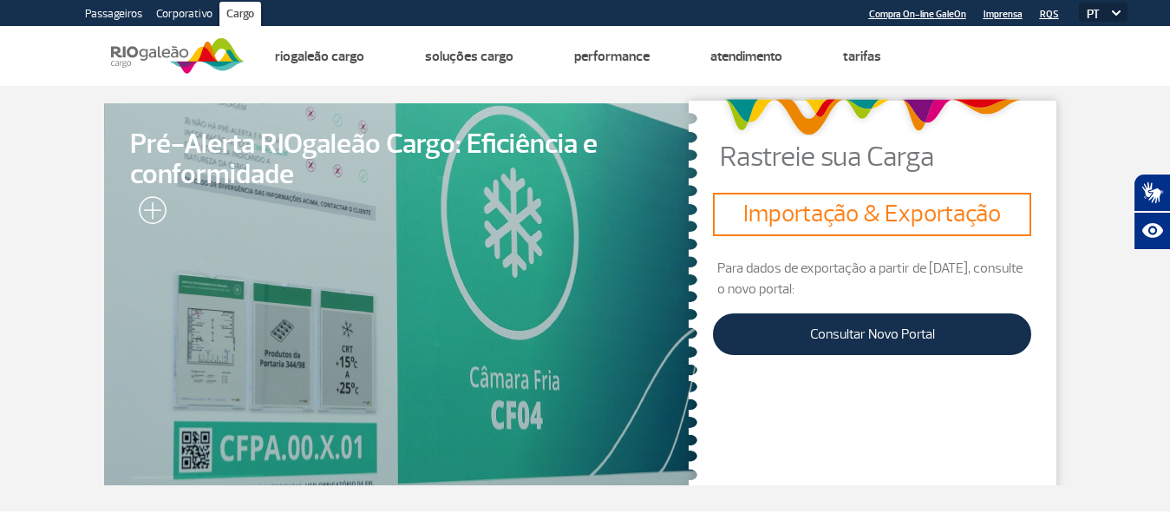 This screenshot has width=1170, height=527. I want to click on a: Atendimento, so click(746, 56).